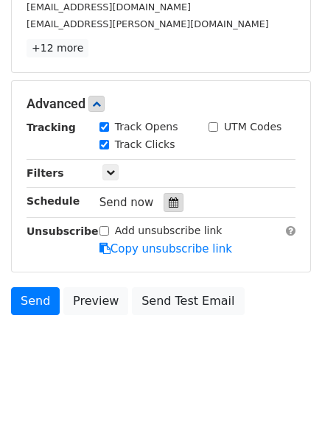 Image resolution: width=322 pixels, height=430 pixels. I want to click on span: Send now, so click(127, 202).